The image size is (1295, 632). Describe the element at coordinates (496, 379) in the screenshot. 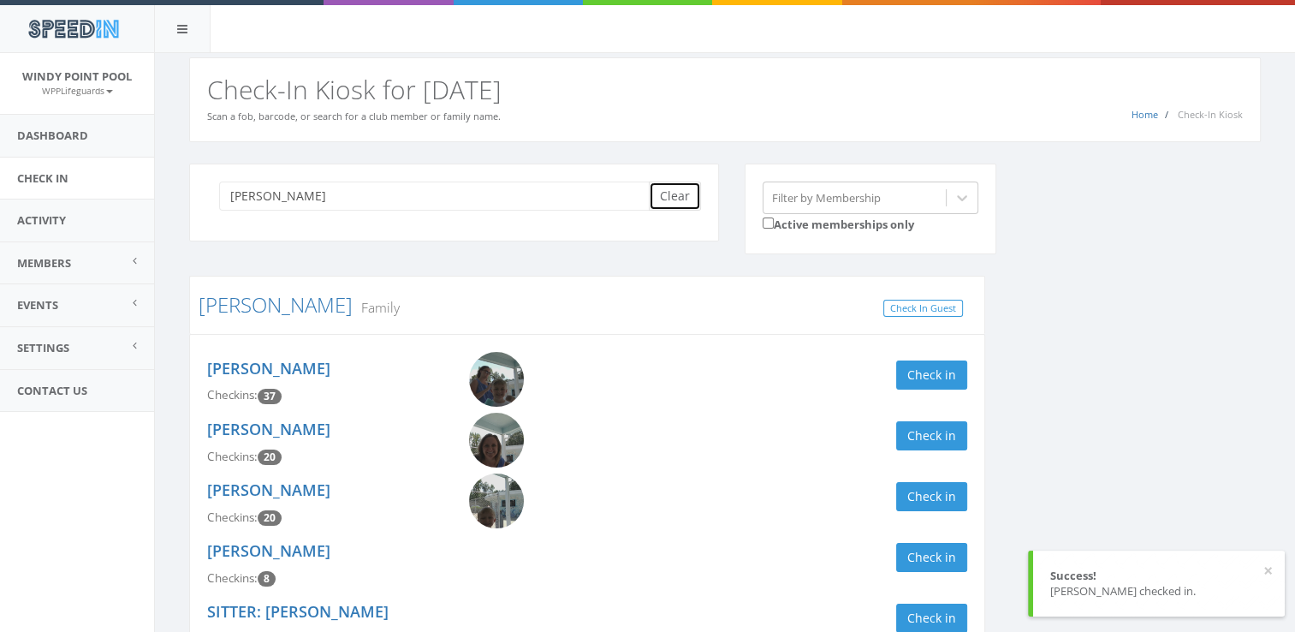

I see `img: Lucas_Holloway.png` at that location.